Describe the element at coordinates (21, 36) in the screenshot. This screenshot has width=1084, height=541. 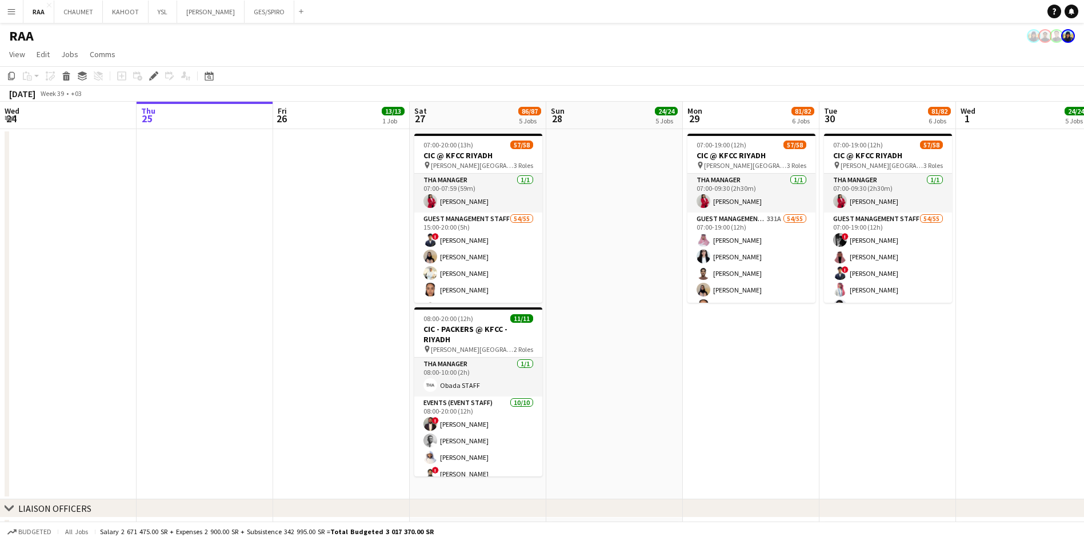
I see `h1: RAA` at that location.